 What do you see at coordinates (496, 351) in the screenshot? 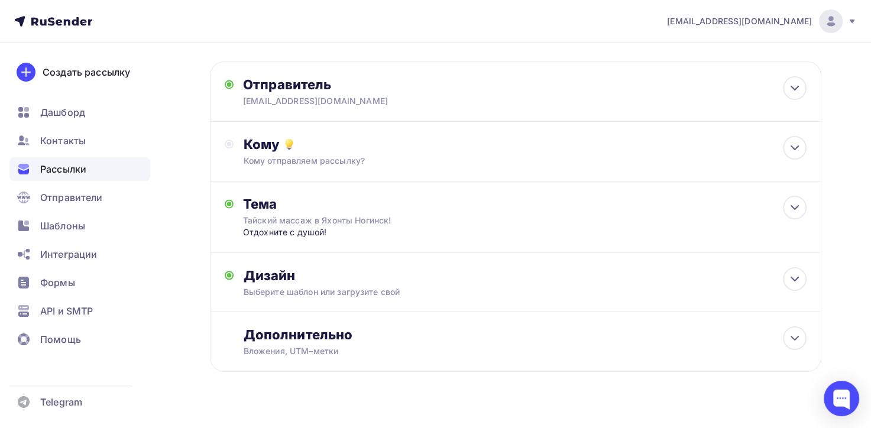
I see `div: Вложения, UTM–метки` at bounding box center [496, 351].